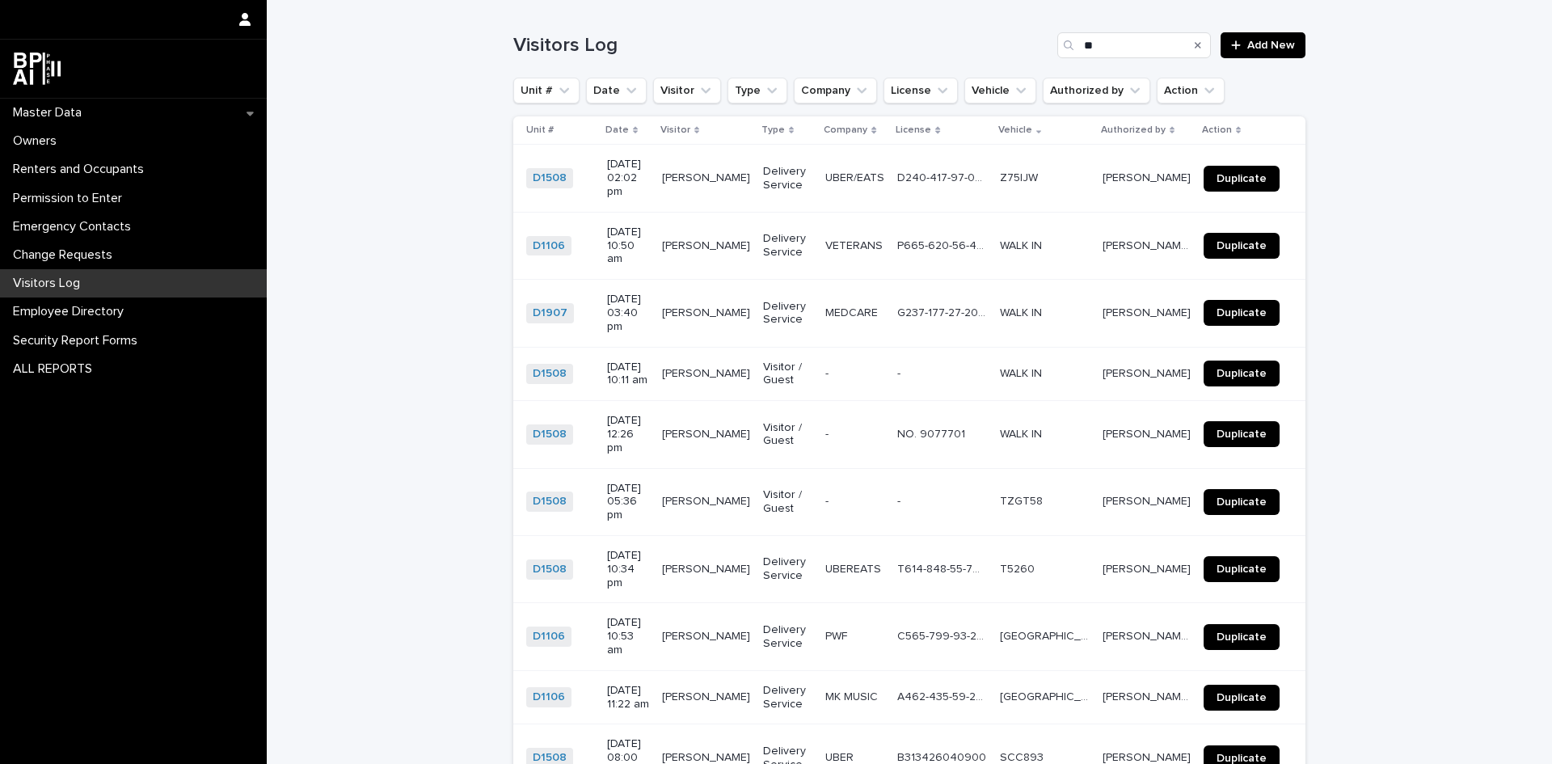 This screenshot has width=1552, height=764. Describe the element at coordinates (1019, 568) in the screenshot. I see `p: T5260` at that location.